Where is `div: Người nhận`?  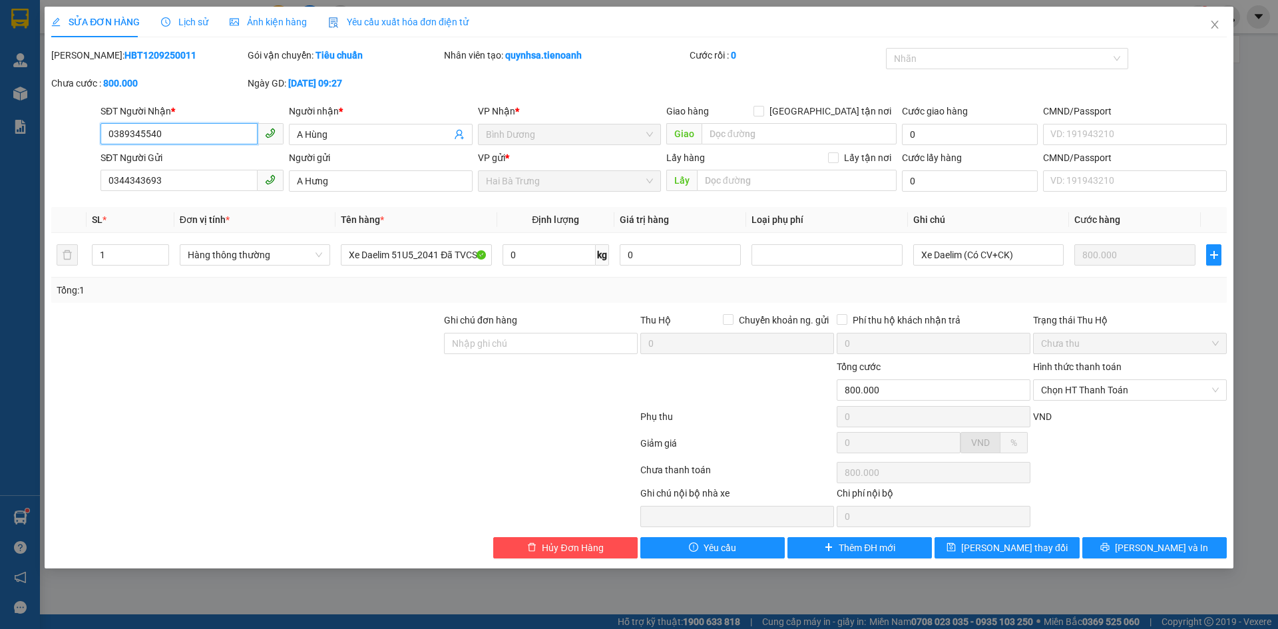
div: Người nhận is located at coordinates (380, 111).